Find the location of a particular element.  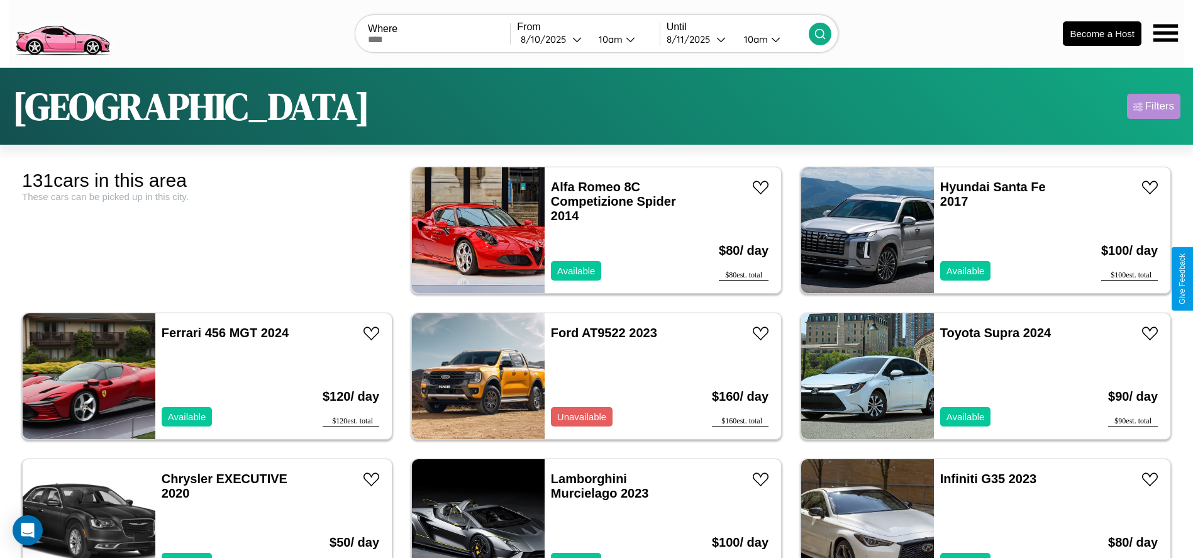

a: Hyundai Santa Fe 2017 is located at coordinates (993, 194).